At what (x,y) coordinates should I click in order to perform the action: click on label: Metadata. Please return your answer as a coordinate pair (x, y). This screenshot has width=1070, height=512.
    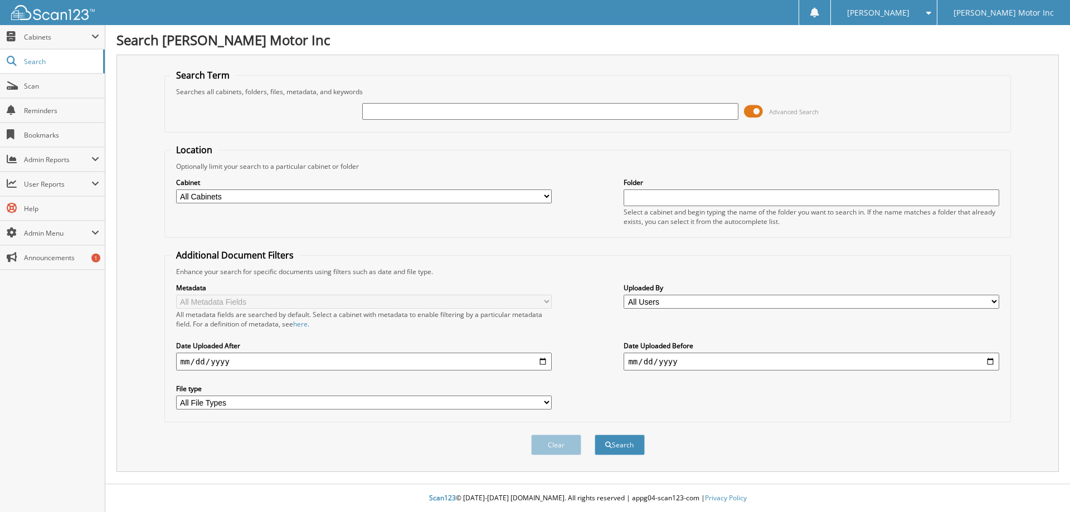
    Looking at the image, I should click on (364, 288).